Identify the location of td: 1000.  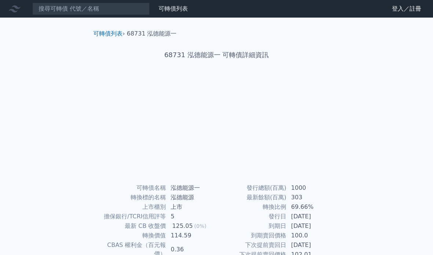
(311, 188).